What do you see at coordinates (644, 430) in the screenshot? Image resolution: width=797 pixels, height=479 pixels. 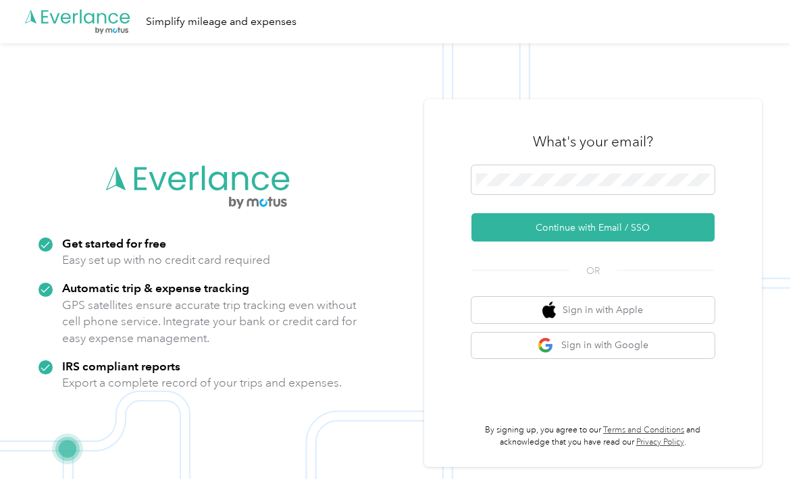 I see `a: Terms and Conditions` at bounding box center [644, 430].